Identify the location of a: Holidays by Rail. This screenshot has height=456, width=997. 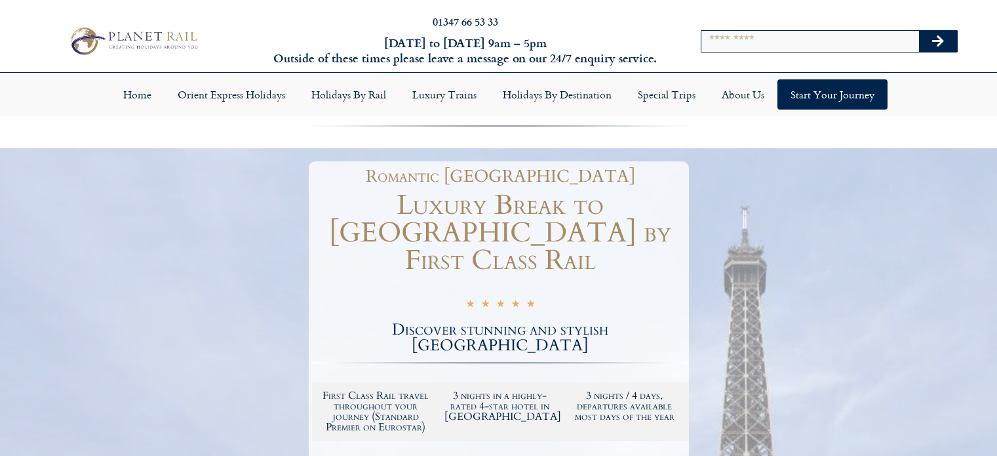
(349, 94).